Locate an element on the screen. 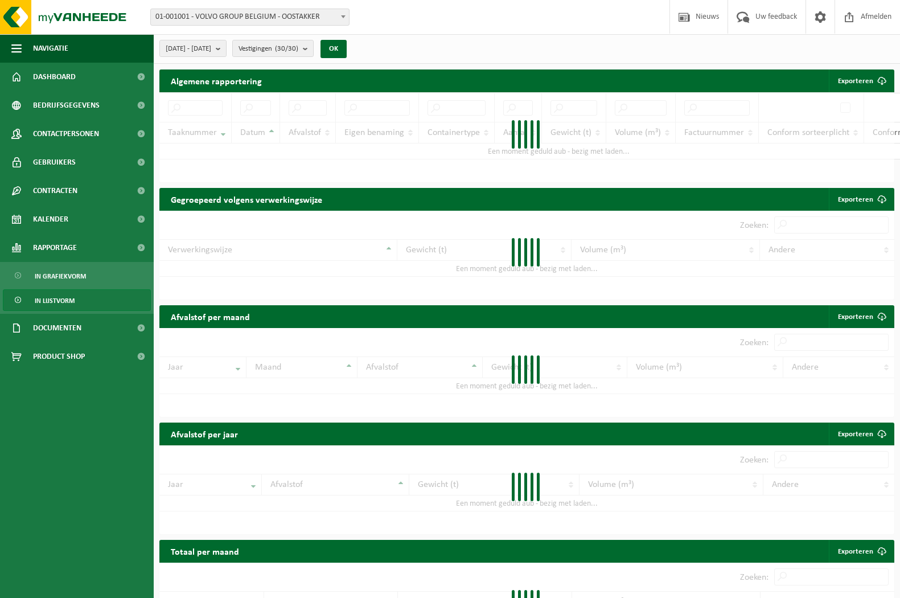 The width and height of the screenshot is (900, 598). a: In grafiekvorm is located at coordinates (77, 275).